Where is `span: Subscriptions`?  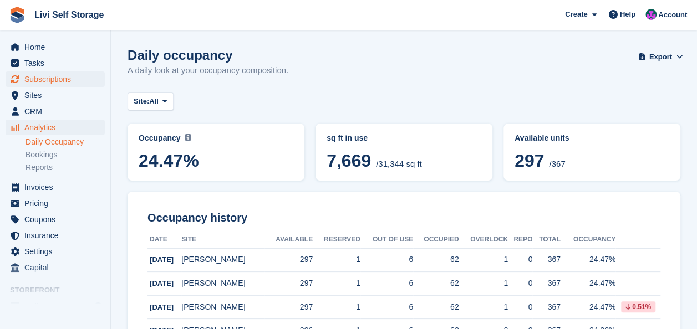
span: Subscriptions is located at coordinates (58, 79).